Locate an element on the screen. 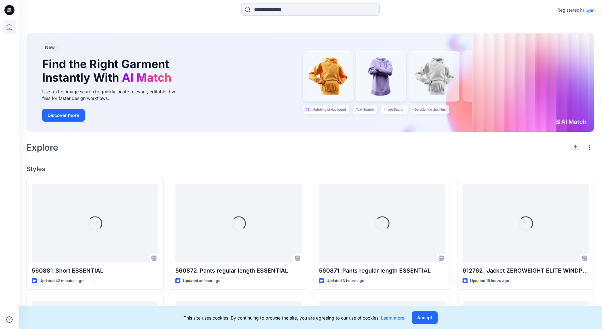 This screenshot has height=329, width=602. p: 612762_ Jacket ZEROWEIGHT ELITE WINDPROOF_SMS_3D is located at coordinates (526, 271).